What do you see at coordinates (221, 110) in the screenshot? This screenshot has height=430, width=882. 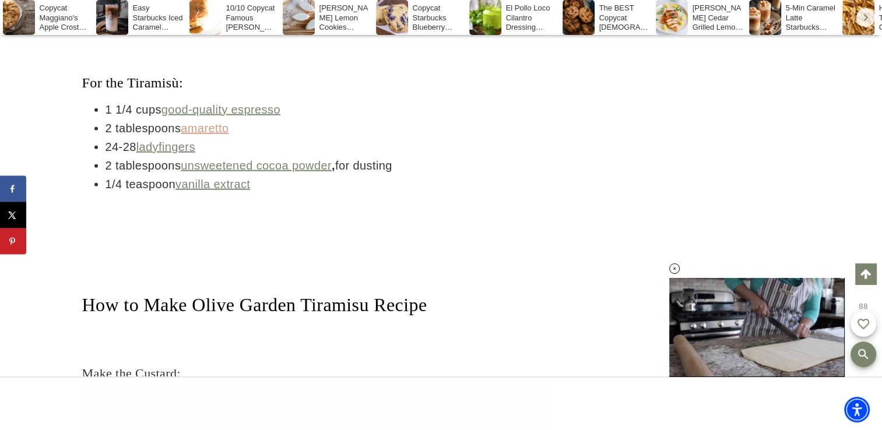 I see `a: good-quality espresso` at bounding box center [221, 110].